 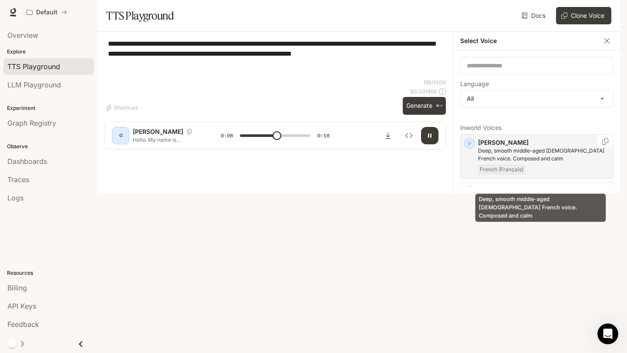 What do you see at coordinates (434, 82) in the screenshot?
I see `p: 195 / 1000` at bounding box center [434, 82].